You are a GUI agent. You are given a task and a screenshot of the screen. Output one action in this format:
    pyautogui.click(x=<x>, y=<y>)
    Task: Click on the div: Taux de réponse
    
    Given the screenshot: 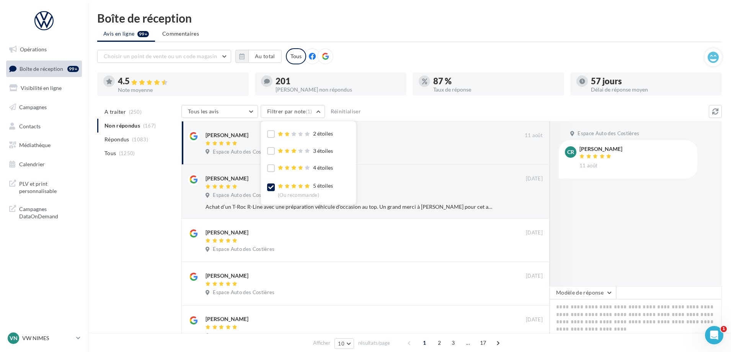 What is the action you would take?
    pyautogui.click(x=496, y=90)
    